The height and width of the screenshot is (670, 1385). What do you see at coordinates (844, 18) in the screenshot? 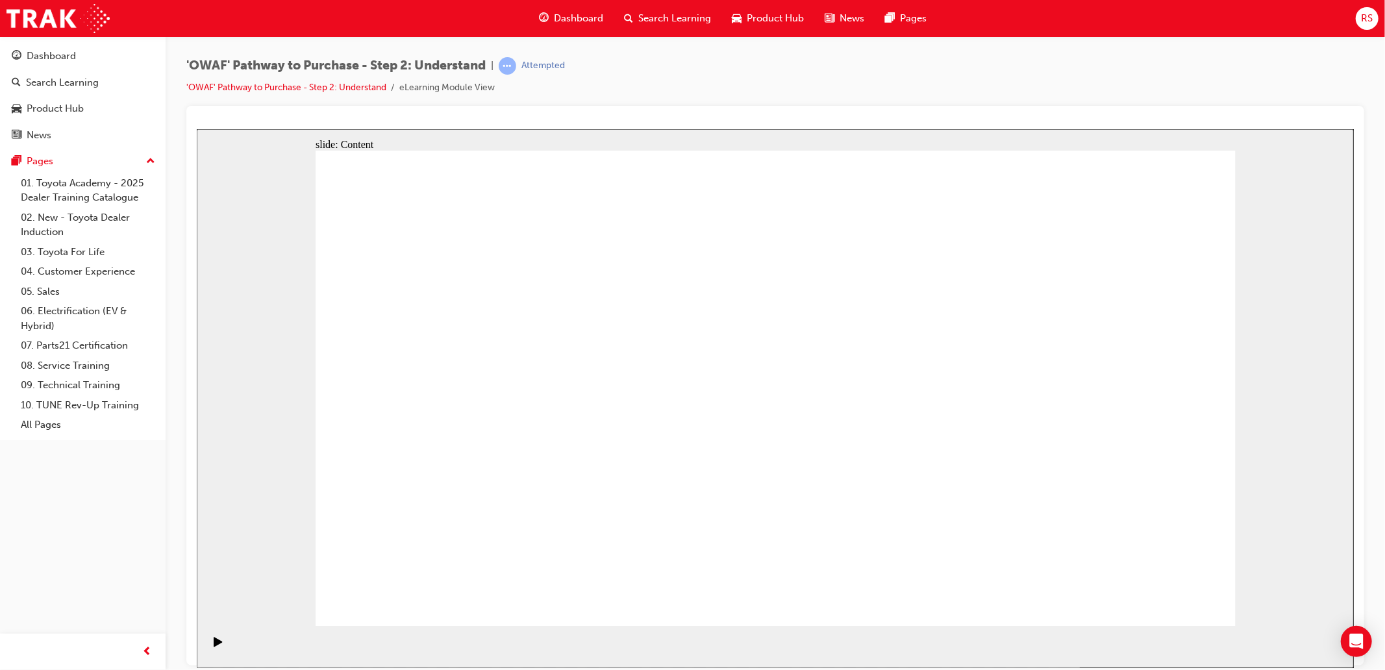
I see `a: news-iconNews` at bounding box center [844, 18].